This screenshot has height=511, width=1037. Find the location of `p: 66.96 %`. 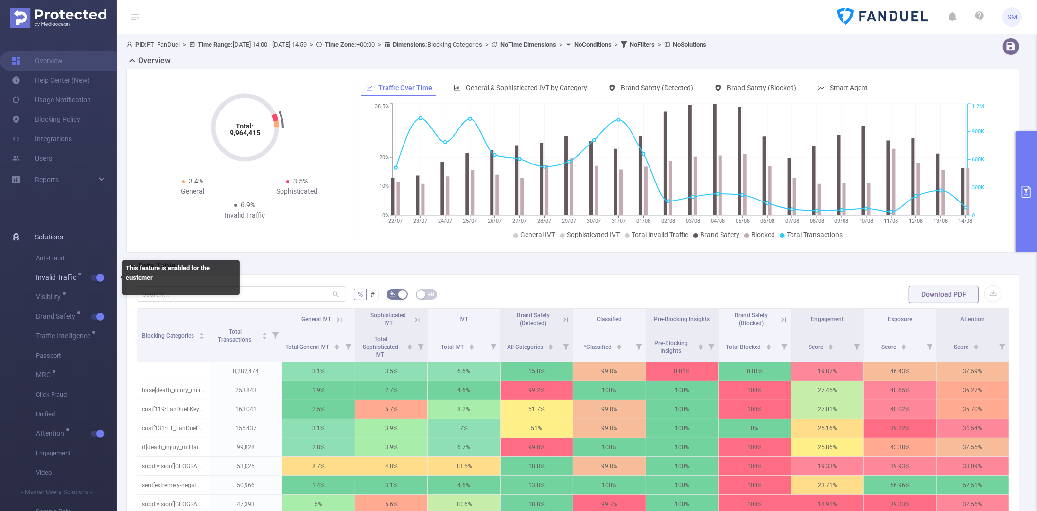

p: 66.96 % is located at coordinates (900, 485).